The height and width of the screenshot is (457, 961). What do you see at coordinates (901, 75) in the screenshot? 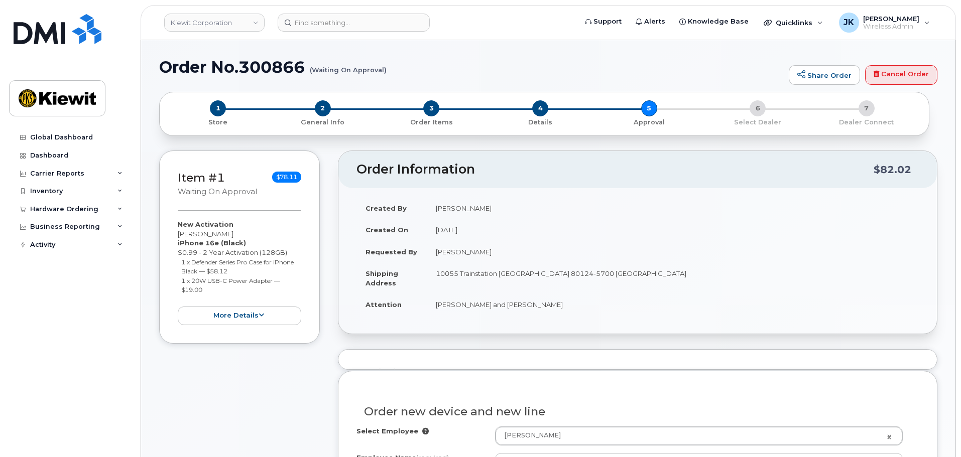
I see `a: Cancel Order` at bounding box center [901, 75].